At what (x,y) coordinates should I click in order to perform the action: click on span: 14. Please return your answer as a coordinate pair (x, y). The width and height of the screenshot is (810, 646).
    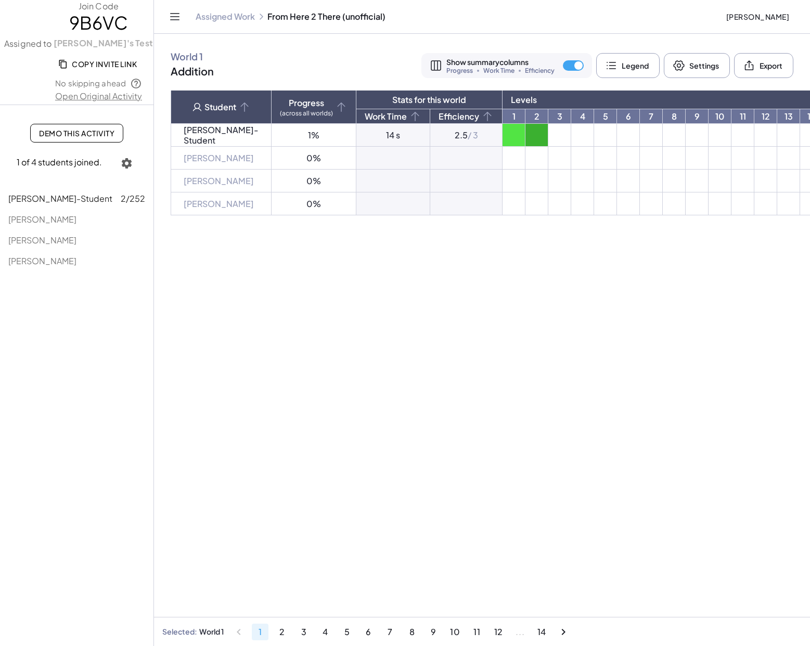
    Looking at the image, I should click on (542, 632).